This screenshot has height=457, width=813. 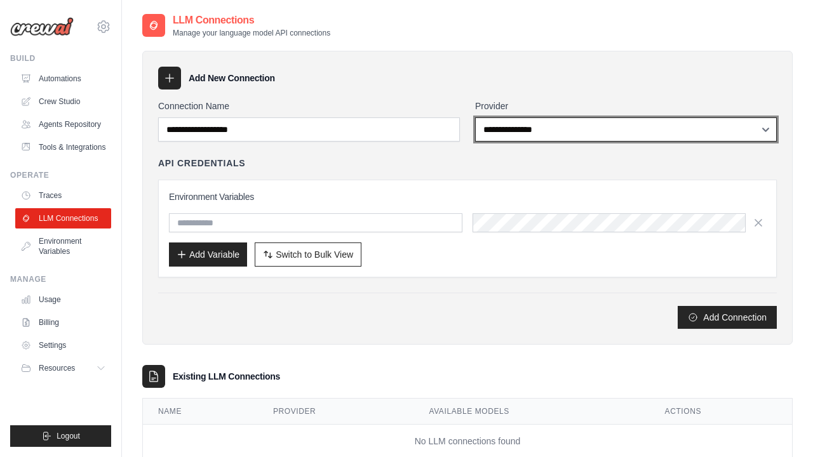 What do you see at coordinates (226, 377) in the screenshot?
I see `h3: Existing LLM Connections` at bounding box center [226, 377].